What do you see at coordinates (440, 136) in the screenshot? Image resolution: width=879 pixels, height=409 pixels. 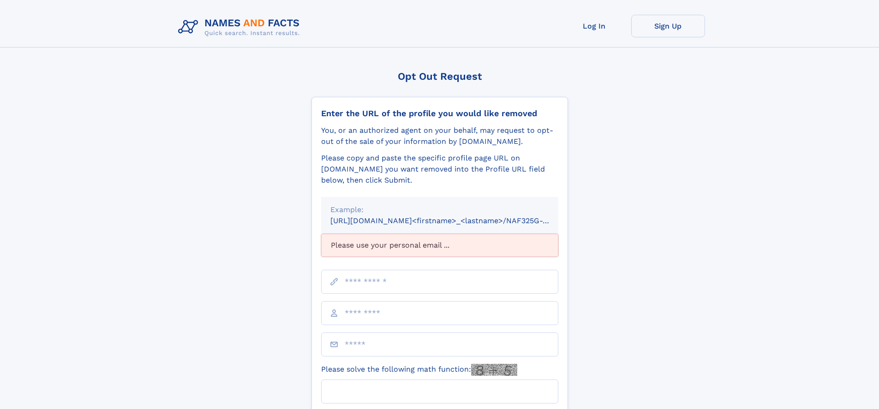 I see `div: You, or an authorized agent on your behalf, may request to opt-out of the sale of your informatio...` at bounding box center [440, 136].